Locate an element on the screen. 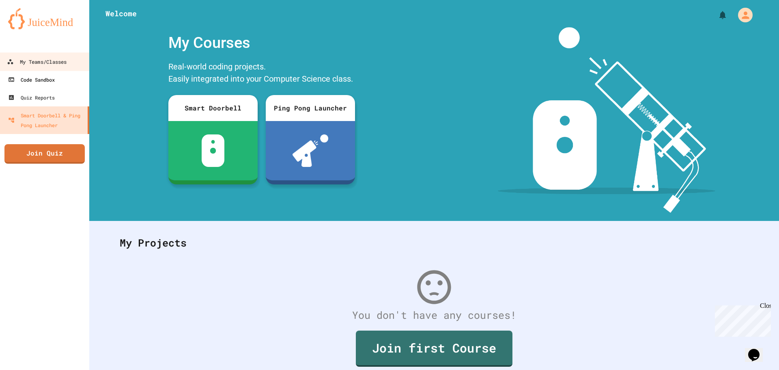 Image resolution: width=779 pixels, height=370 pixels. img: ppl-with-ball.png is located at coordinates (310, 150).